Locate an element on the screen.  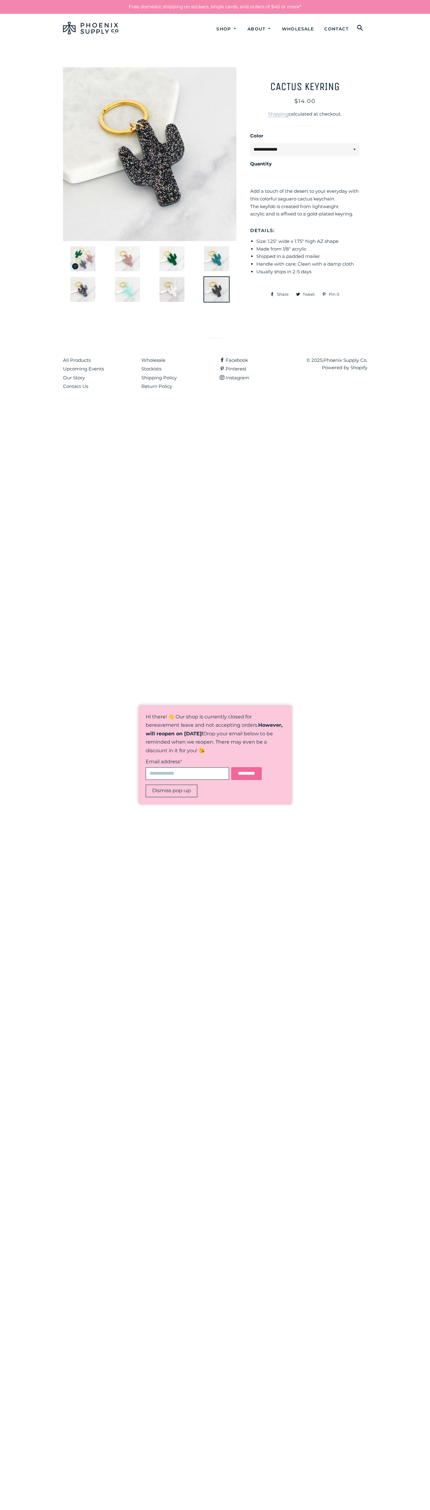
p: Add a touch of the desert to your everyday with this colorful saguaro cactus keychain. The keyfob... is located at coordinates (305, 203).